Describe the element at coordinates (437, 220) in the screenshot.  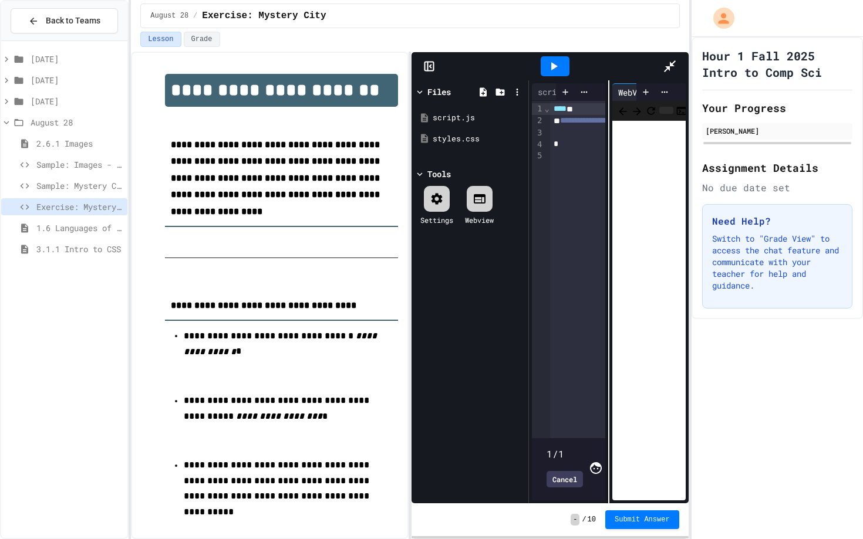
I see `div: Settings` at that location.